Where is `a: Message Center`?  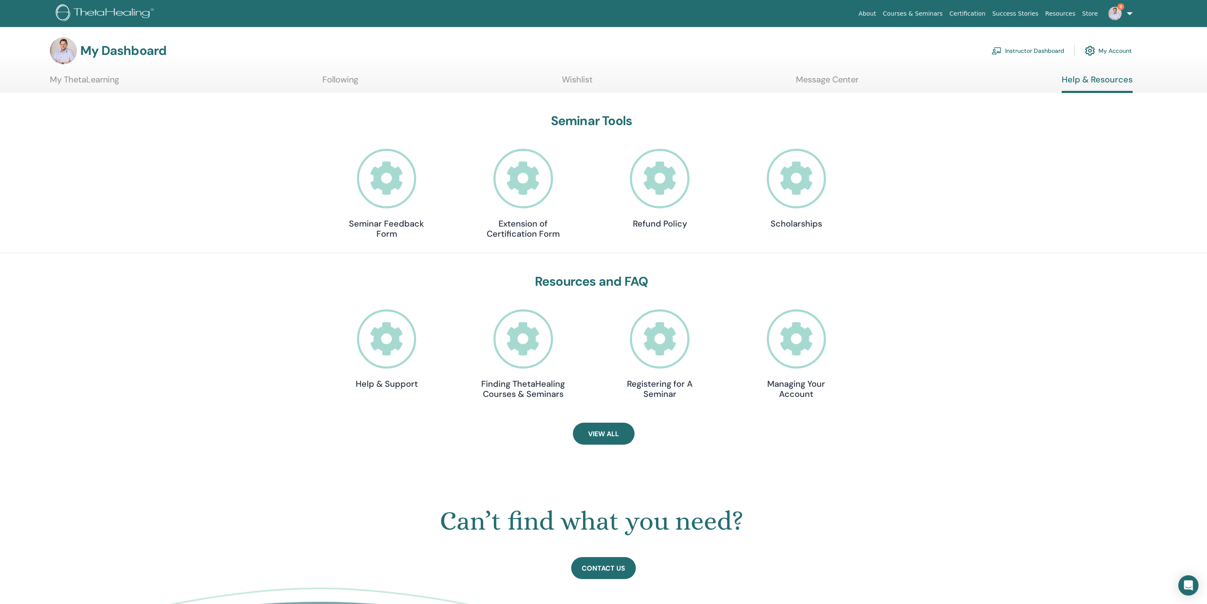
a: Message Center is located at coordinates (827, 82).